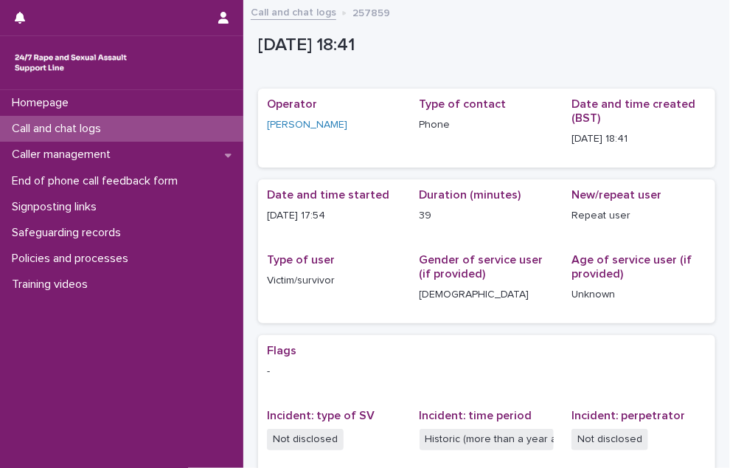  I want to click on span: Gender of service user (if provided), so click(482, 266).